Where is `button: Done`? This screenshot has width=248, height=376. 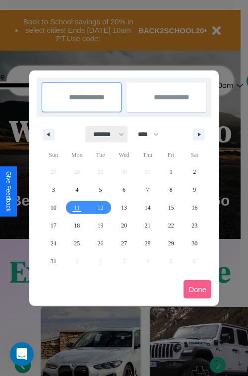 button: Done is located at coordinates (197, 289).